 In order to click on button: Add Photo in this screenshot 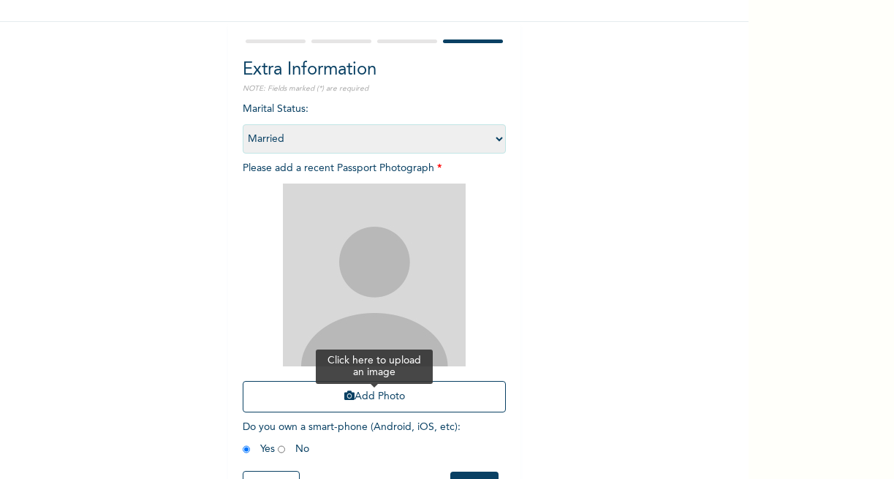, I will do `click(374, 396)`.